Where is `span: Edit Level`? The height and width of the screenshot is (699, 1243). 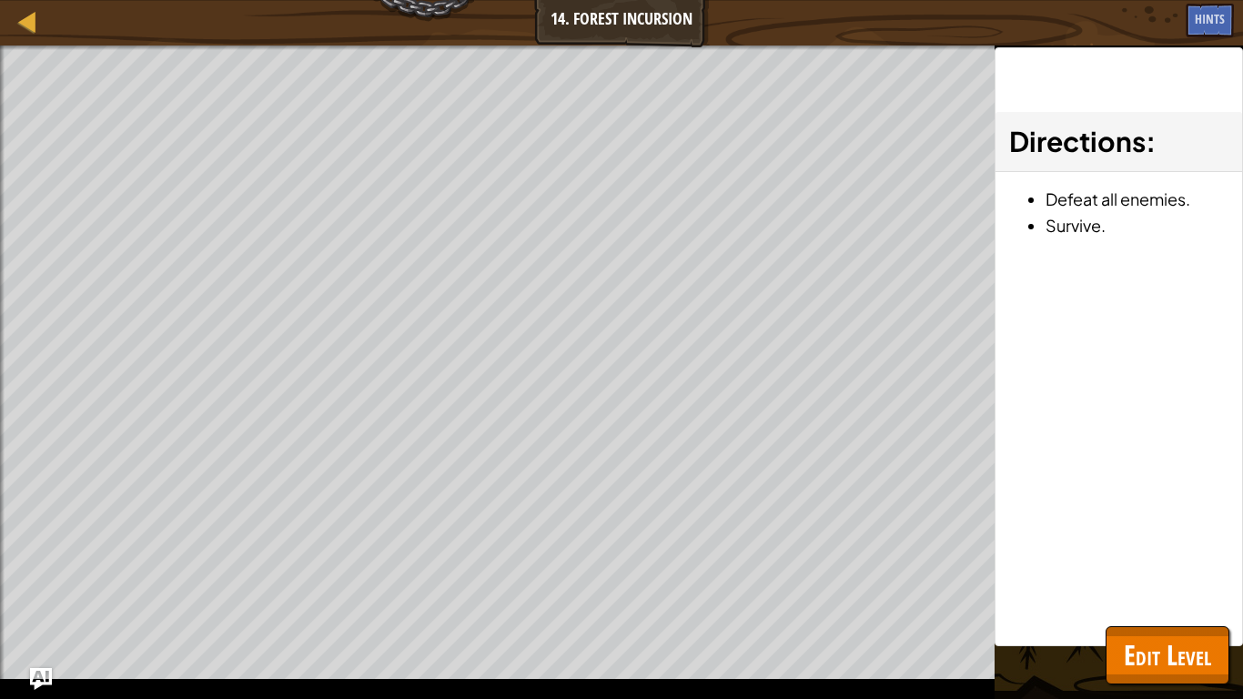 span: Edit Level is located at coordinates (1167, 654).